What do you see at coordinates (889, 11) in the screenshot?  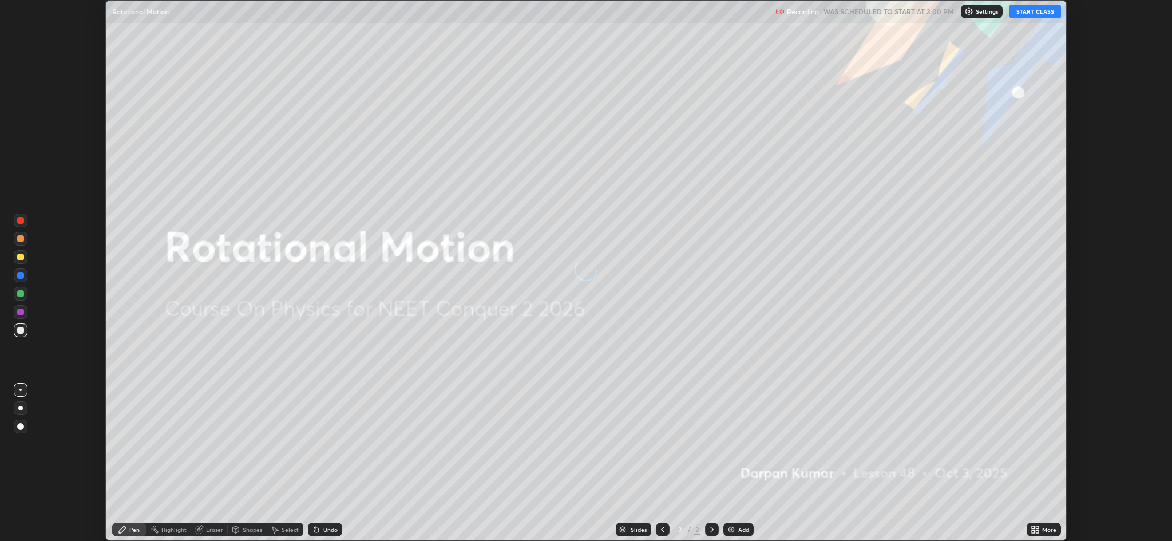 I see `h5: WAS SCHEDULED TO START AT 3:00 PM` at bounding box center [889, 11].